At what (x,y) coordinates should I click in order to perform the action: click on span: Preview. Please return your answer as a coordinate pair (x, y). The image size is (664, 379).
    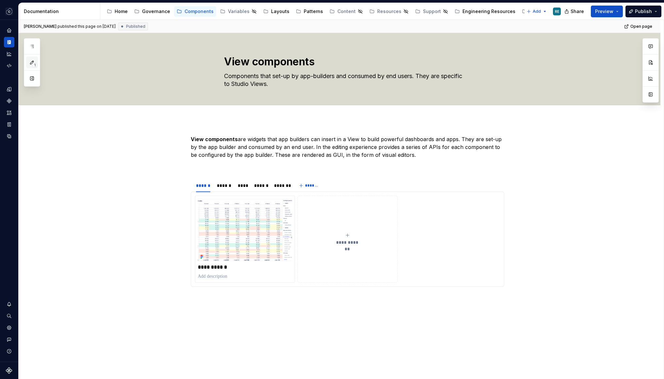
    Looking at the image, I should click on (605, 11).